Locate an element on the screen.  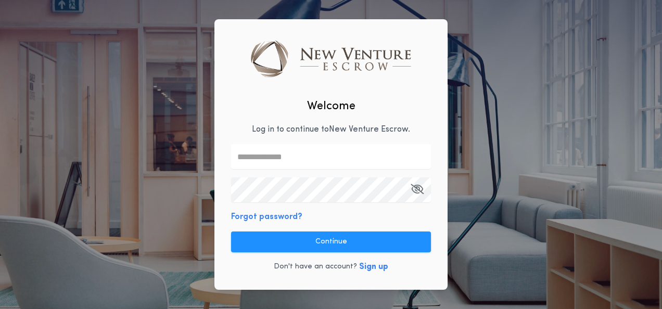
p: Don't have an account? is located at coordinates (315, 267).